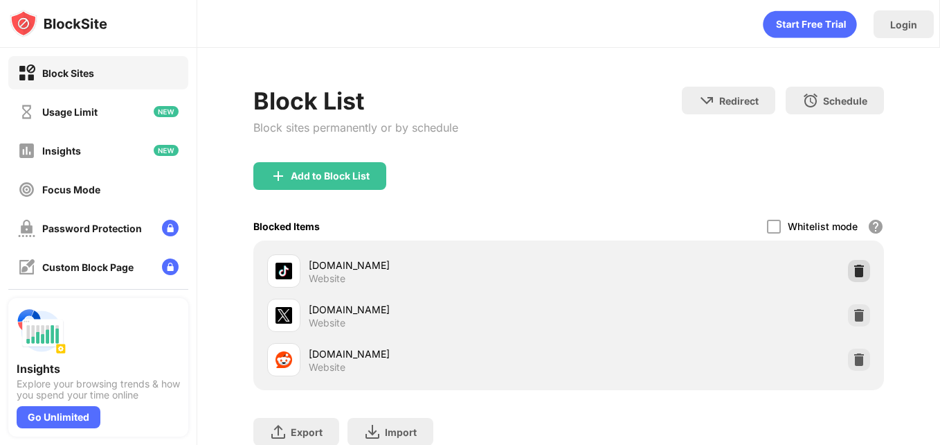  I want to click on div: Block List, so click(356, 100).